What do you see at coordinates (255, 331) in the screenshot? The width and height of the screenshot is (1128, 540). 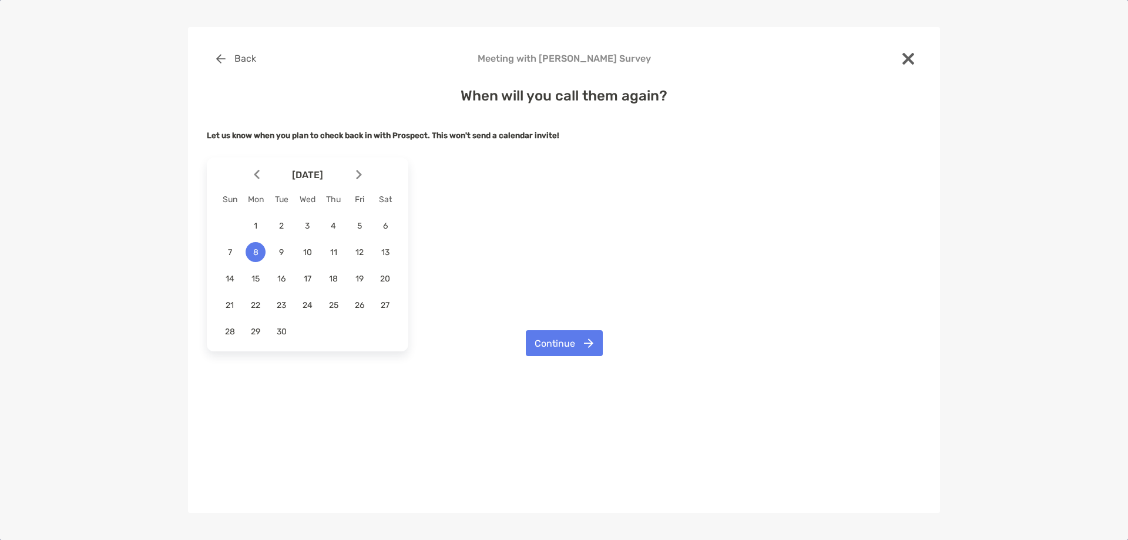 I see `span: 29` at bounding box center [255, 331].